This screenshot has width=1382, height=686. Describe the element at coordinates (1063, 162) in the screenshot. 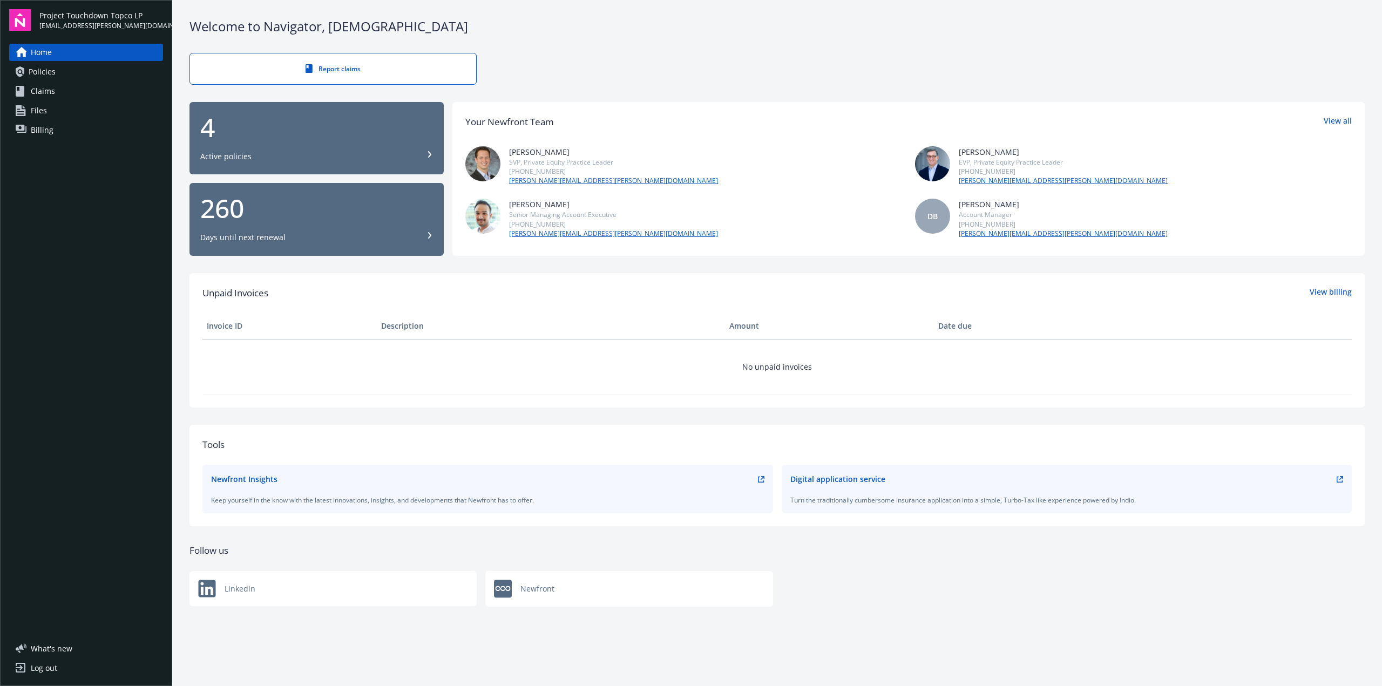

I see `div: EVP, Private Equity Practice Leader` at that location.